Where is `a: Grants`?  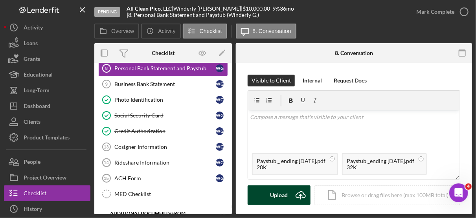 a: Grants is located at coordinates (47, 59).